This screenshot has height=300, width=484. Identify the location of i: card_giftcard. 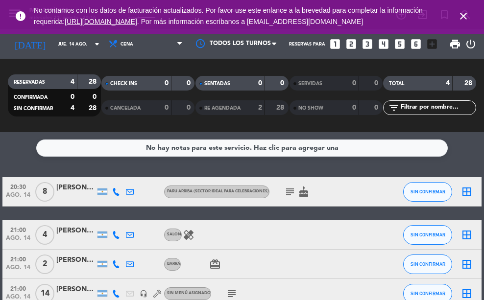
(215, 265).